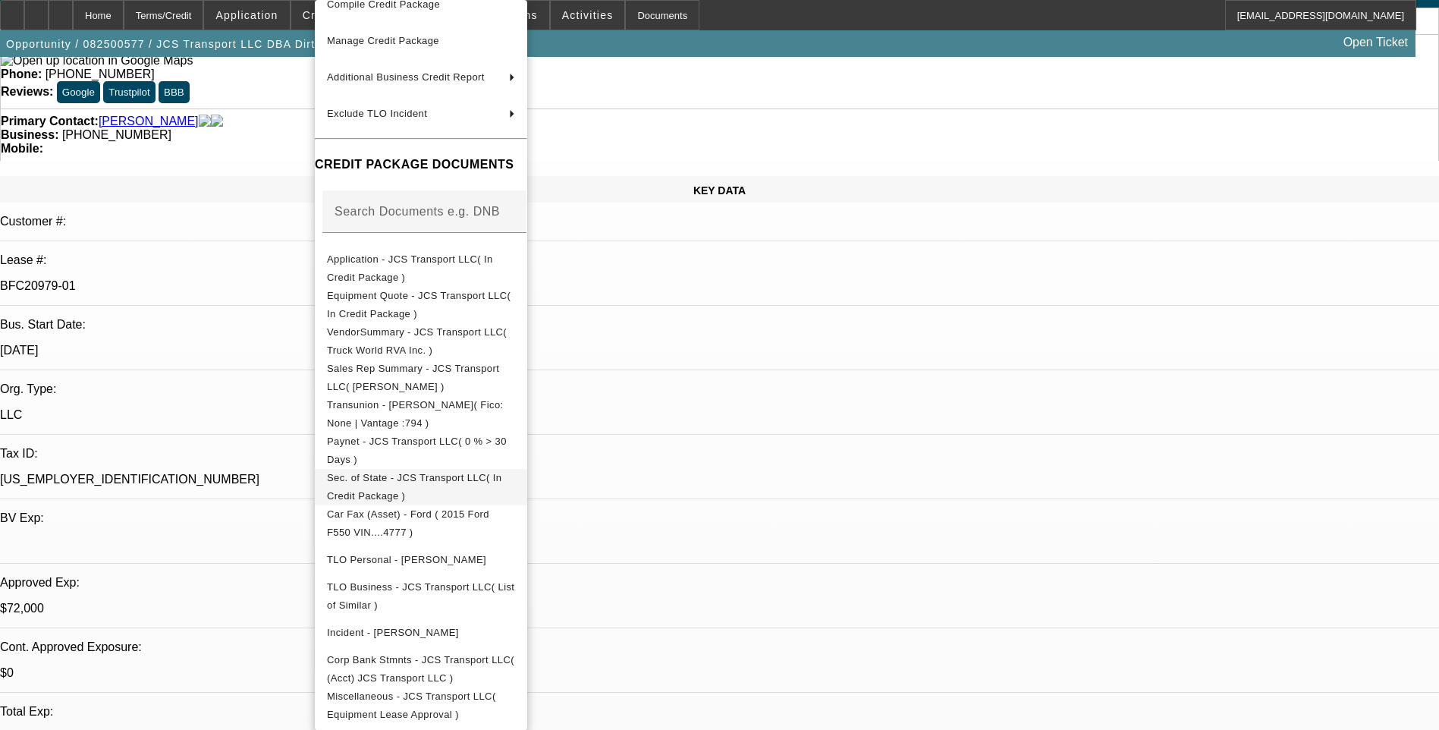  I want to click on span: Equipment Quote - JCS Transport LLC( In Credit Package ), so click(419, 304).